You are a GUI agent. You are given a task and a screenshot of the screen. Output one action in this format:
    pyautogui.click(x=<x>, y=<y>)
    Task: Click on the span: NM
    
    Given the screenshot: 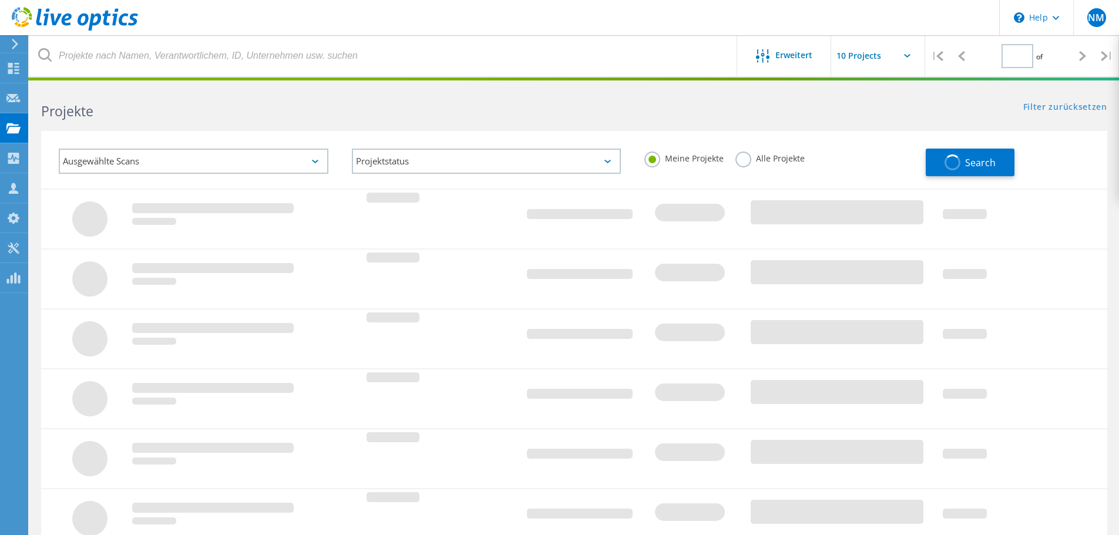 What is the action you would take?
    pyautogui.click(x=1096, y=18)
    